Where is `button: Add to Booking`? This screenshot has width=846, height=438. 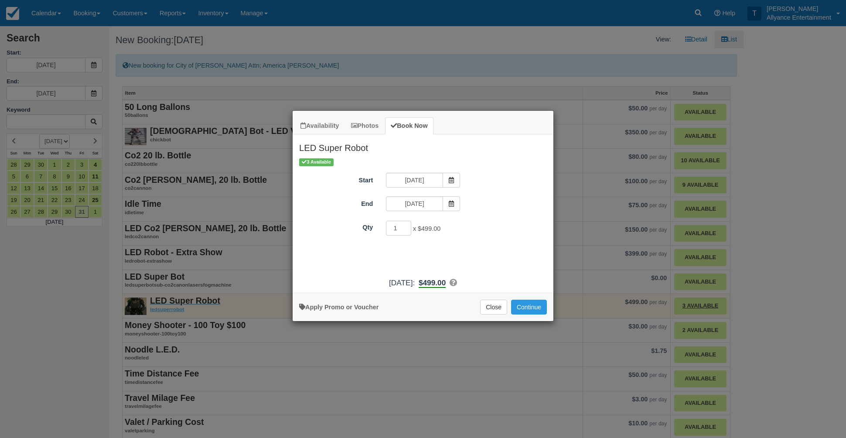
button: Add to Booking is located at coordinates (529, 307).